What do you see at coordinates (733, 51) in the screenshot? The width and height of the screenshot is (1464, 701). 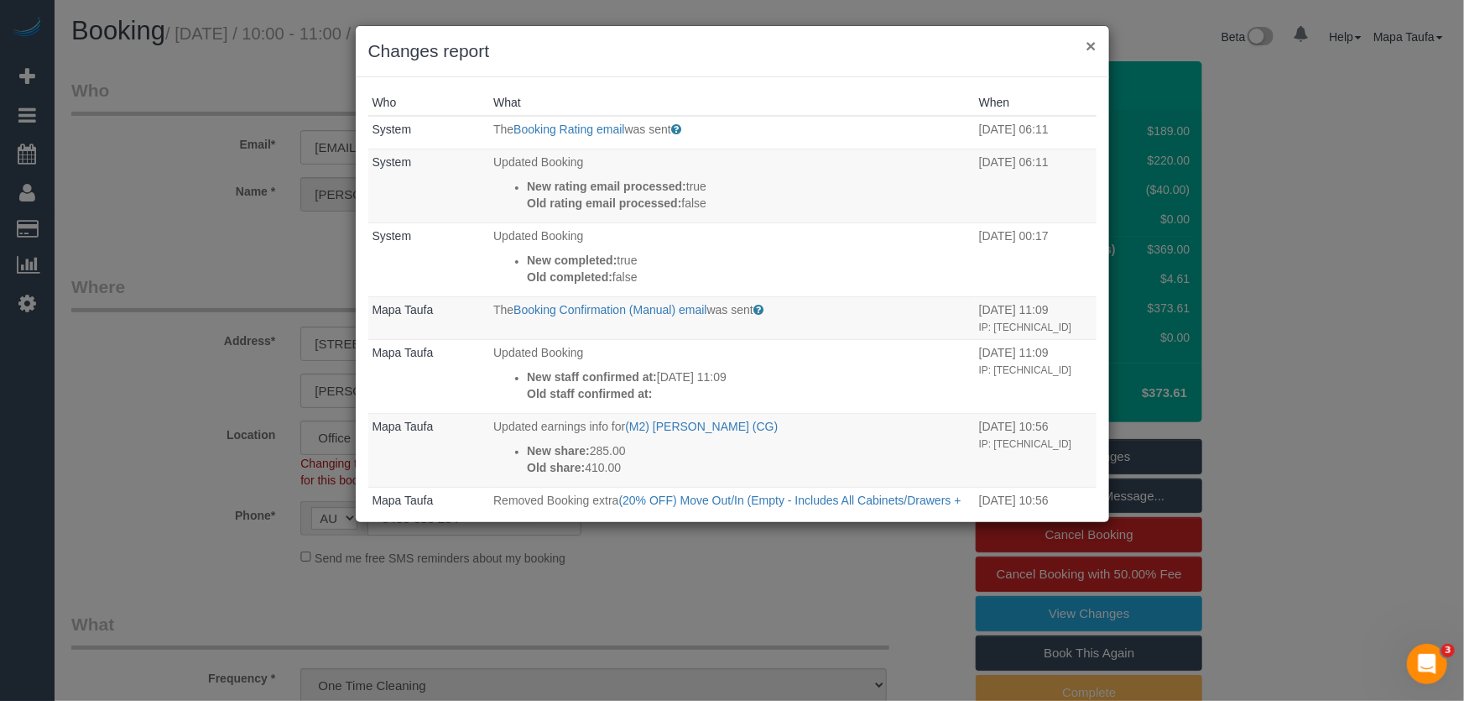 I see `h3: Changes report` at bounding box center [733, 51].